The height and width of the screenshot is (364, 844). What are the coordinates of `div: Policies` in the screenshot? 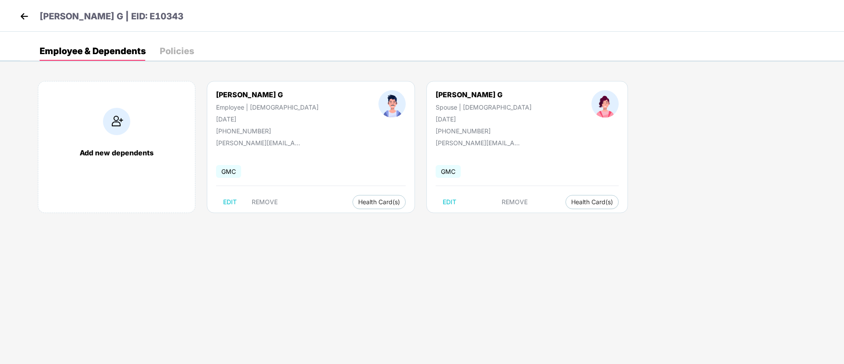 It's located at (177, 51).